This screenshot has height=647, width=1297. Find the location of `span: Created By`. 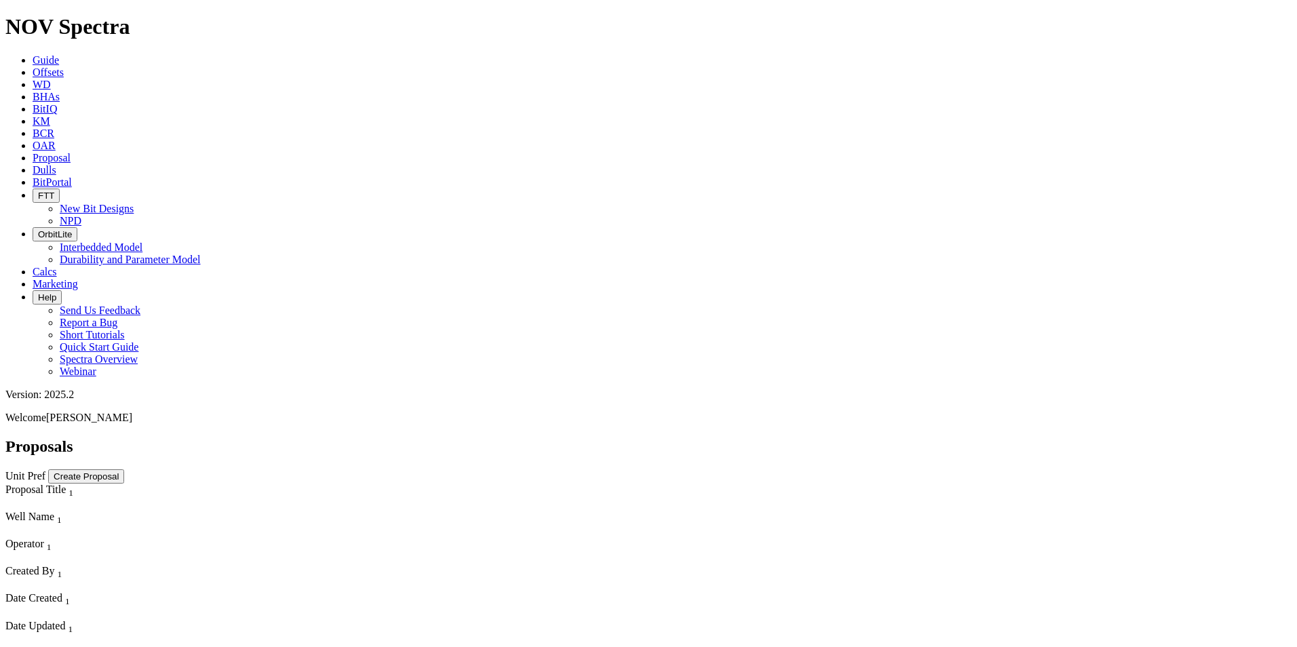

span: Created By is located at coordinates (30, 571).